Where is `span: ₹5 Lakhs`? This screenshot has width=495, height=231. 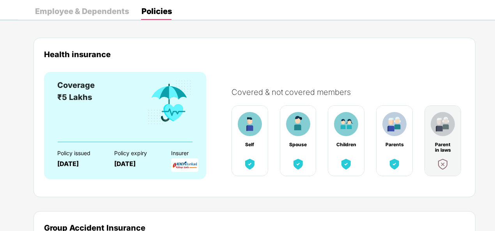
span: ₹5 Lakhs is located at coordinates (74, 97).